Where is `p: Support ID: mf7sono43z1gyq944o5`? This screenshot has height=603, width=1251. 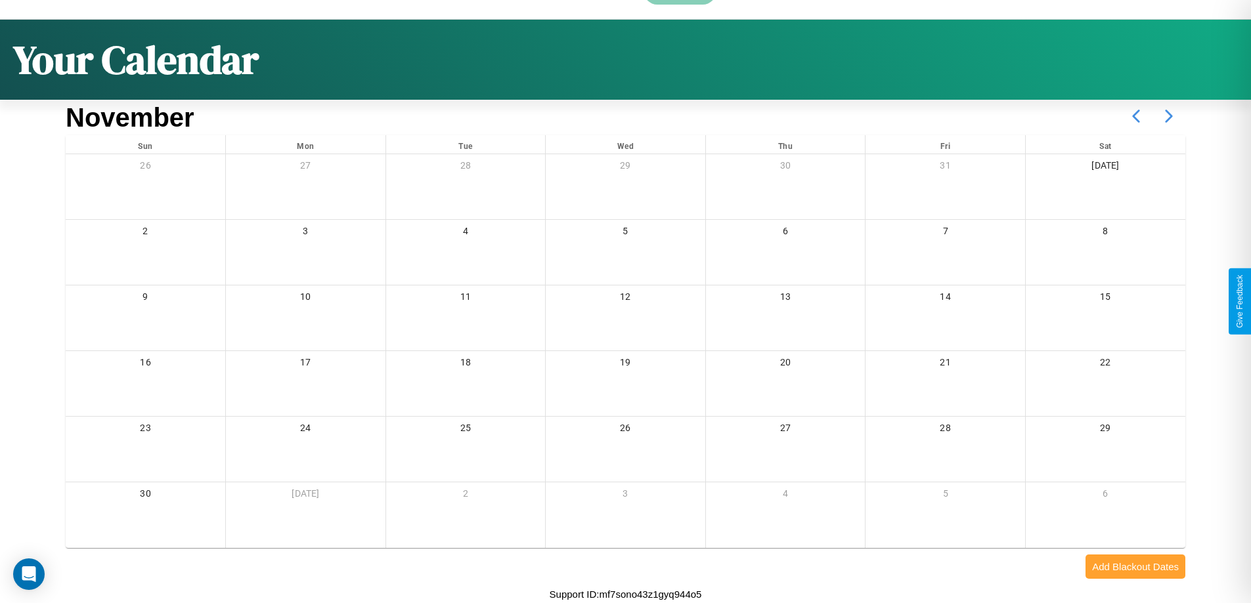 p: Support ID: mf7sono43z1gyq944o5 is located at coordinates (626, 594).